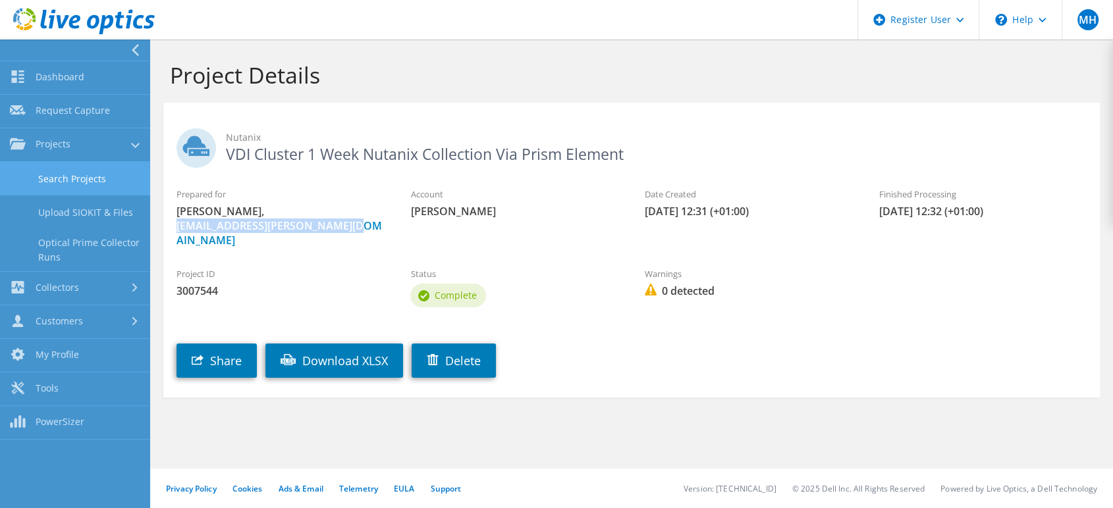  What do you see at coordinates (628, 75) in the screenshot?
I see `h1: Project Details` at bounding box center [628, 75].